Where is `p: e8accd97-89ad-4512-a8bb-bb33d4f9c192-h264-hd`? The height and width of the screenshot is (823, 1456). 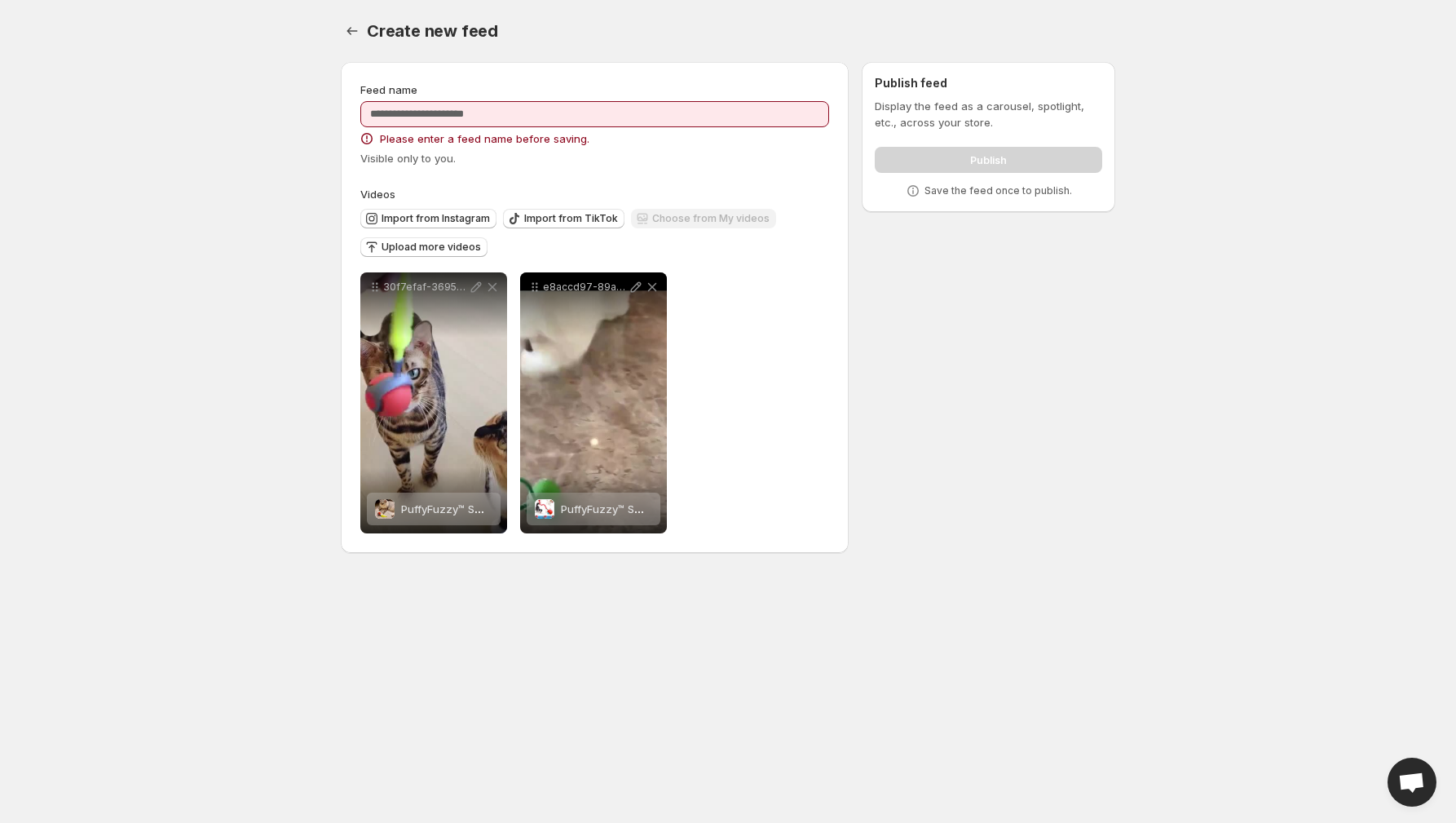
p: e8accd97-89ad-4512-a8bb-bb33d4f9c192-h264-hd is located at coordinates (585, 287).